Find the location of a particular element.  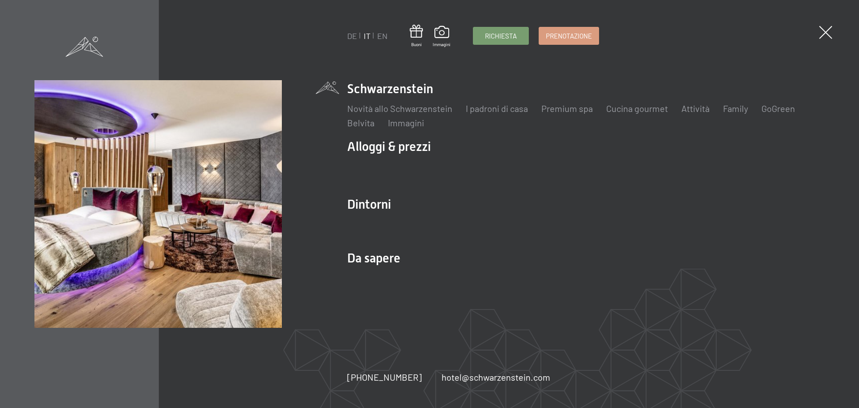

a: Novità allo Schwarzenstein is located at coordinates (400, 108).